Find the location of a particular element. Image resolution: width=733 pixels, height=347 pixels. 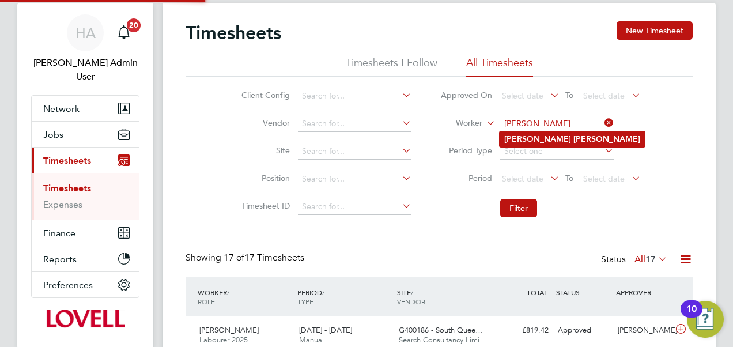

div: WORKER is located at coordinates (244, 297).